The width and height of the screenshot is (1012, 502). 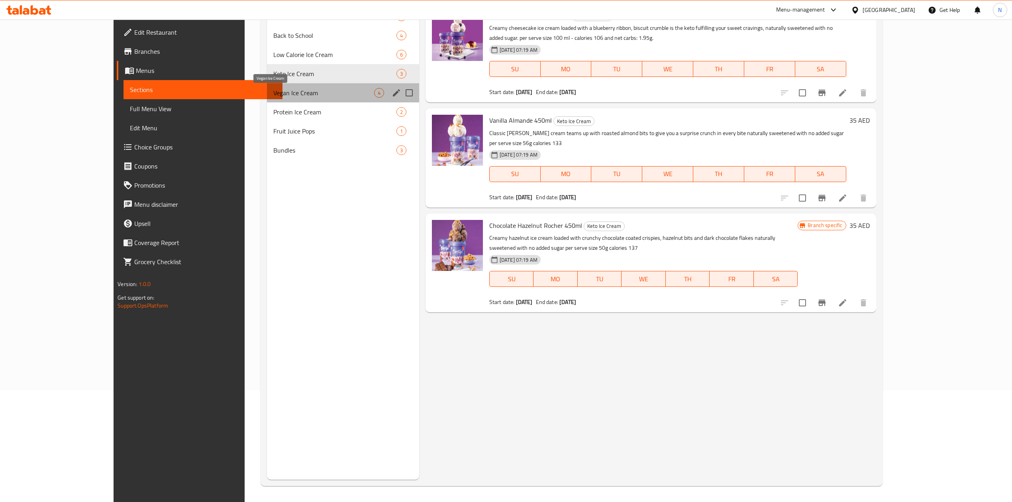 What do you see at coordinates (200, 243) in the screenshot?
I see `a: Coverage Report` at bounding box center [200, 243].